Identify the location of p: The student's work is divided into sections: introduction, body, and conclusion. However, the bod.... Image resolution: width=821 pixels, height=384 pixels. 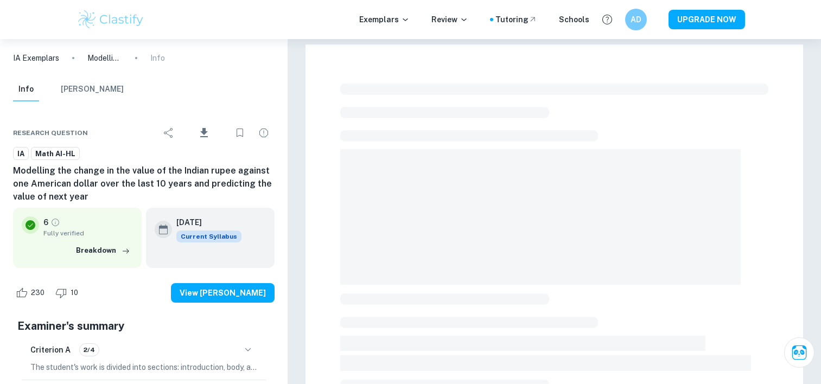
(144, 367).